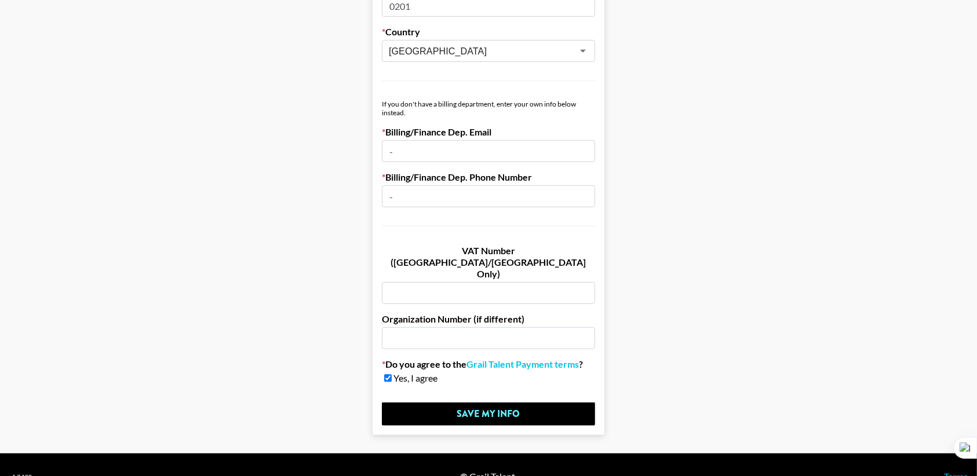  What do you see at coordinates (523, 364) in the screenshot?
I see `a: Grail Talent Payment terms` at bounding box center [523, 364].